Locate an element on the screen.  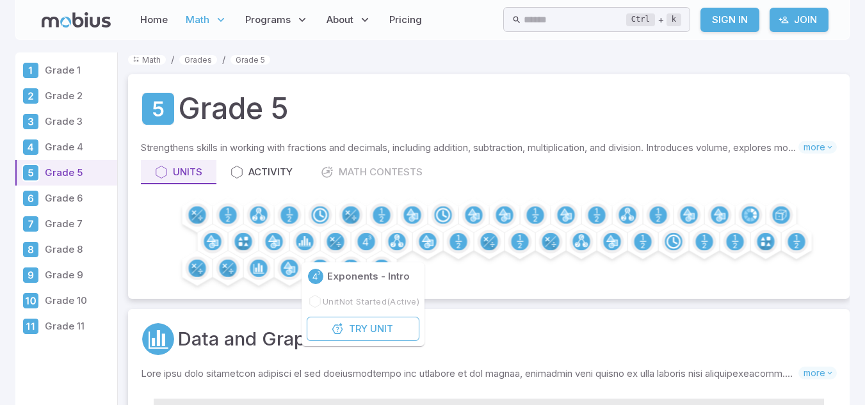
p: Grade 10 is located at coordinates (78, 301).